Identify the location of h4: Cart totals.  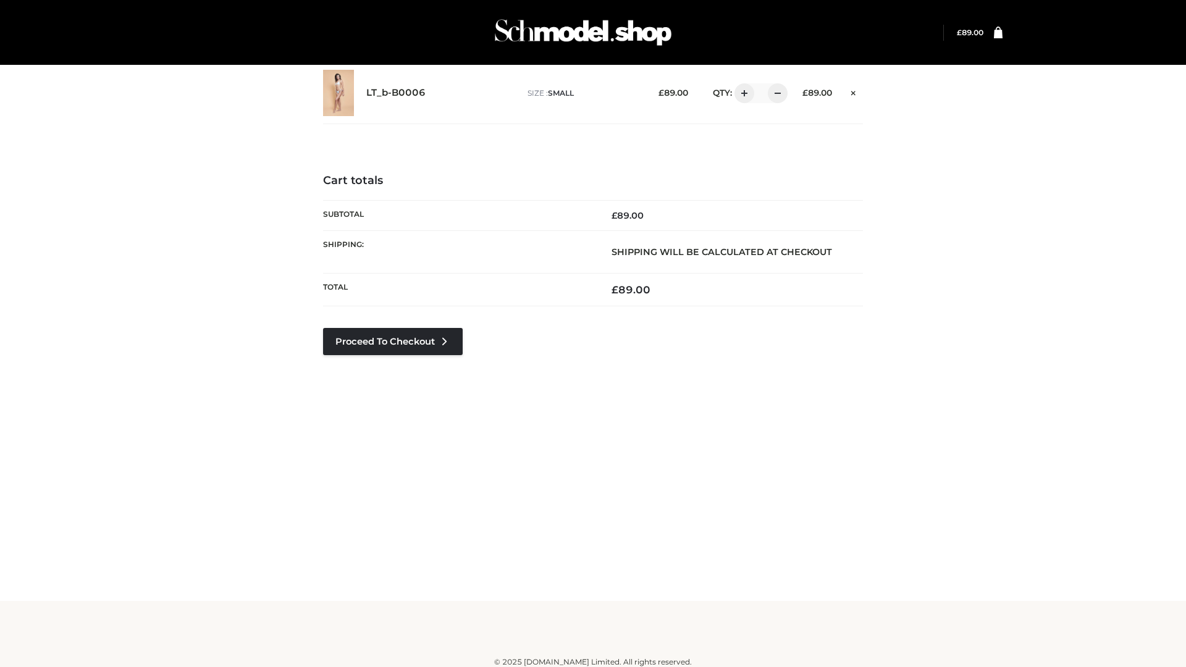
(593, 181).